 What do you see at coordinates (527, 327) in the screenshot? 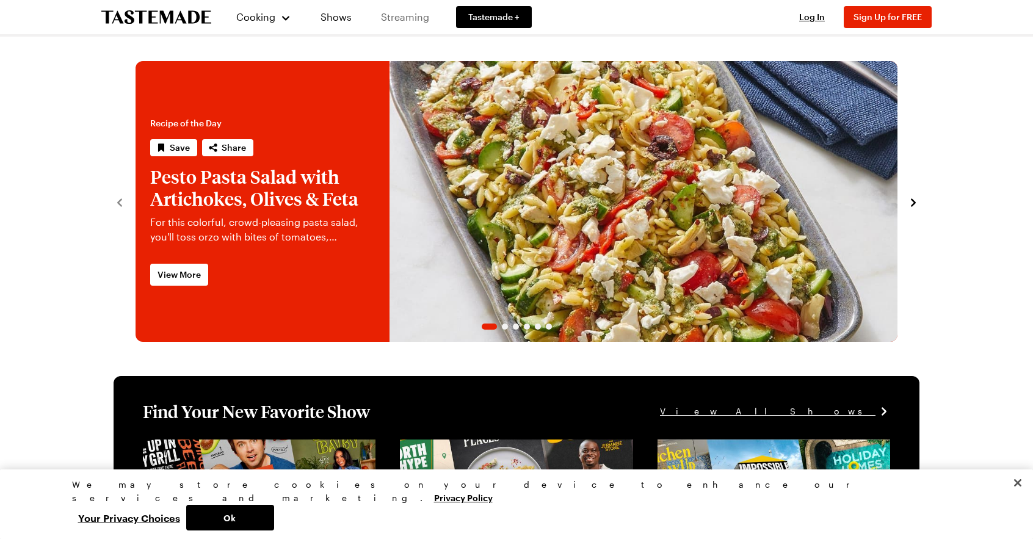
I see `span: Go to slide 4` at bounding box center [527, 327].